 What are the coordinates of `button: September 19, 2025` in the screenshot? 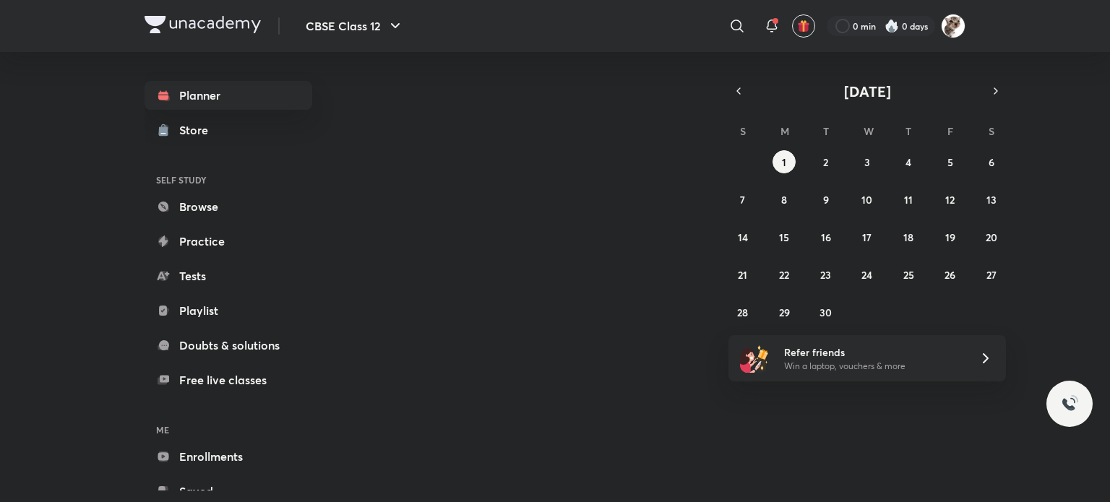 It's located at (951, 237).